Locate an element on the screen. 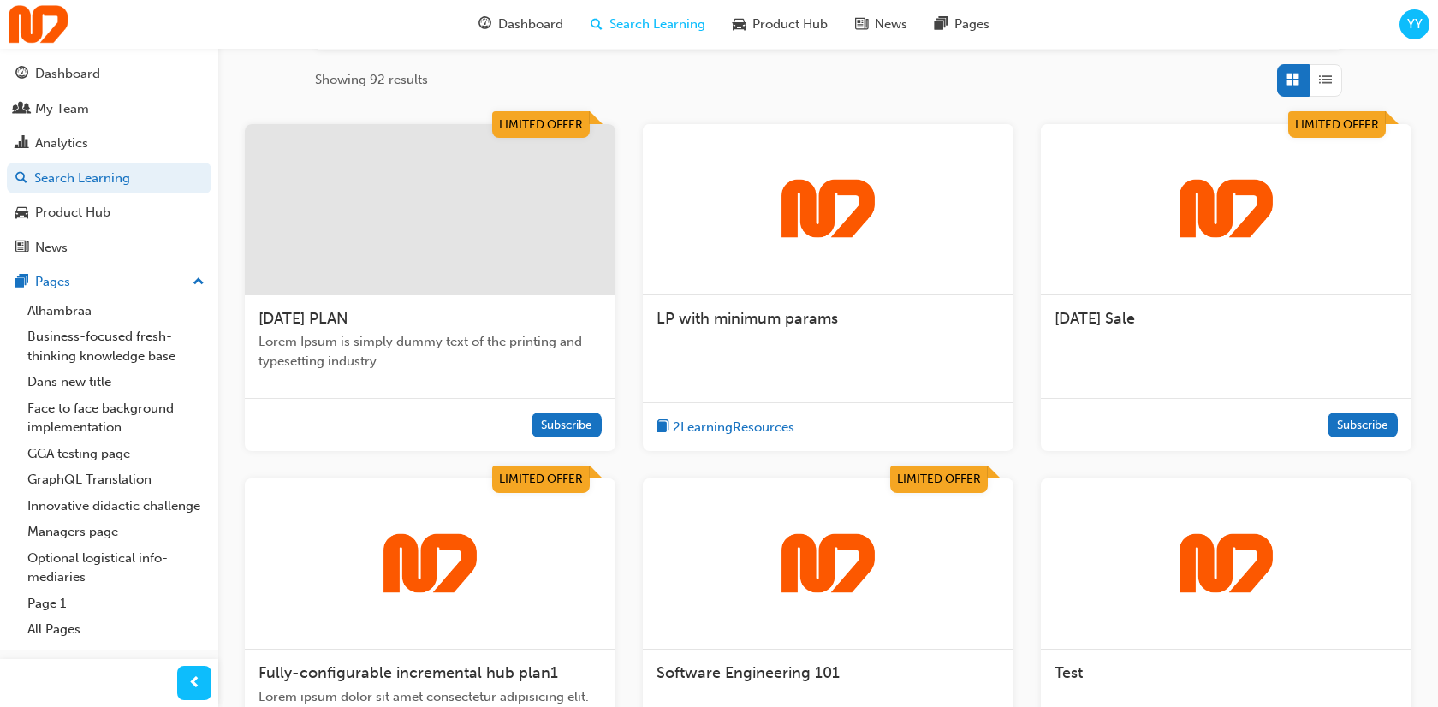 Image resolution: width=1438 pixels, height=707 pixels. a: Dashboard is located at coordinates (109, 74).